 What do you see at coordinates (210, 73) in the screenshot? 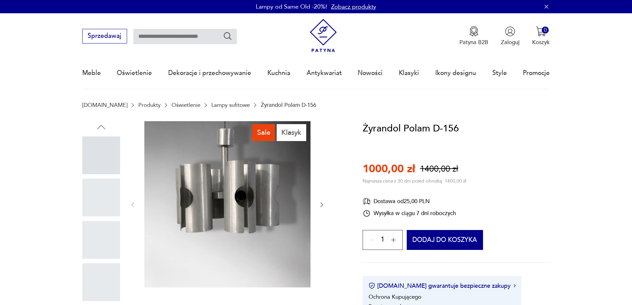
I see `a: Dekoracje i przechowywanie` at bounding box center [210, 73].